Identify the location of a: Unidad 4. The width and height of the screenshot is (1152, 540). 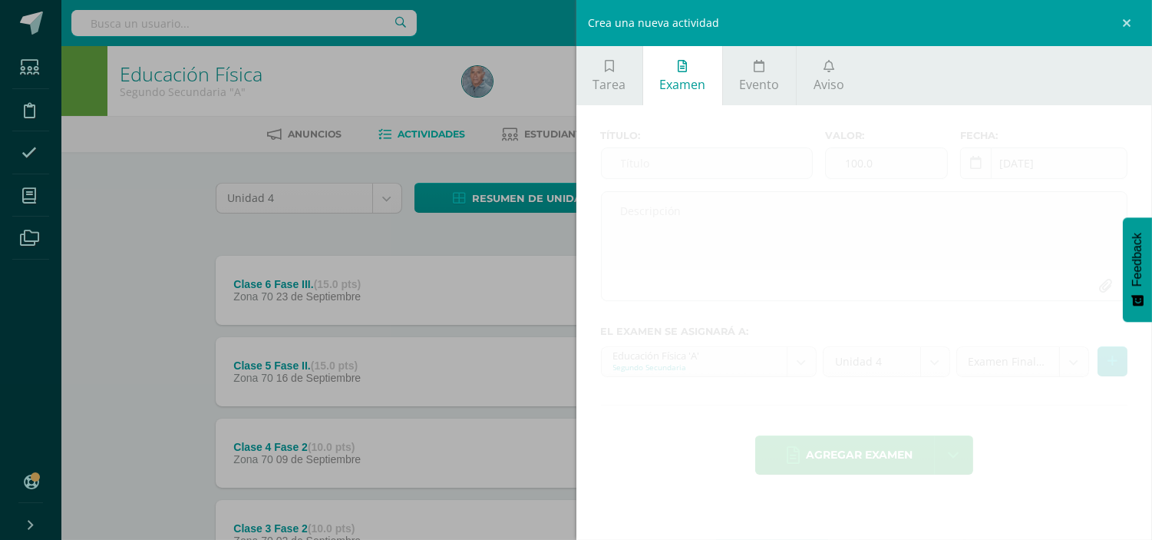
(887, 362).